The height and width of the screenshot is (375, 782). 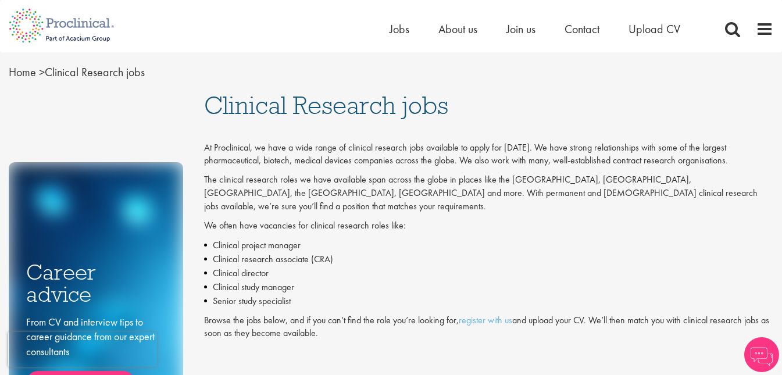 I want to click on a: Upload CV, so click(x=654, y=29).